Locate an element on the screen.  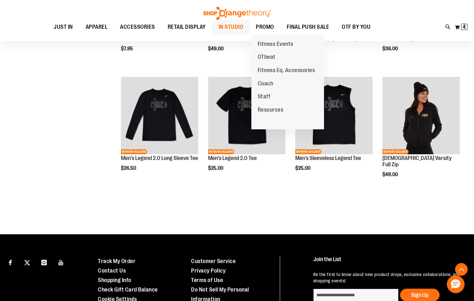
a: Men's Sleeveless Legend Tee is located at coordinates (328, 158).